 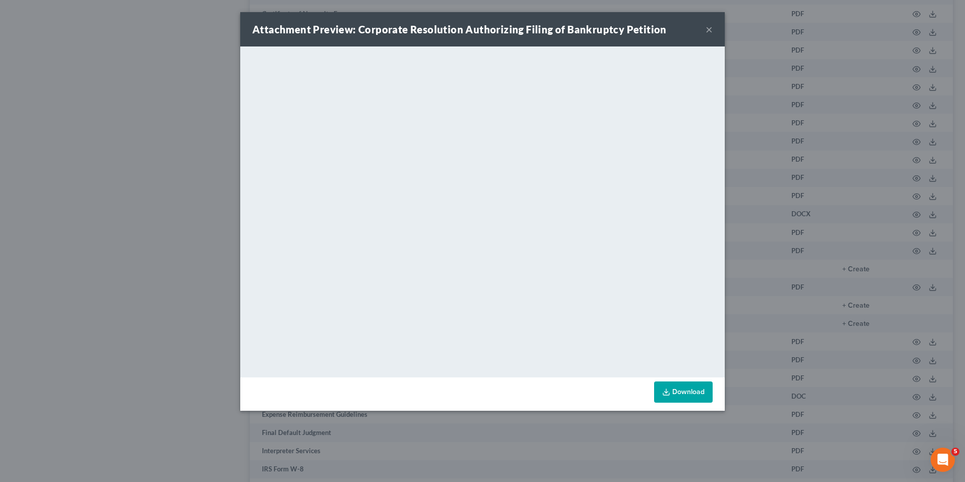 What do you see at coordinates (955, 451) in the screenshot?
I see `span: 5` at bounding box center [955, 451].